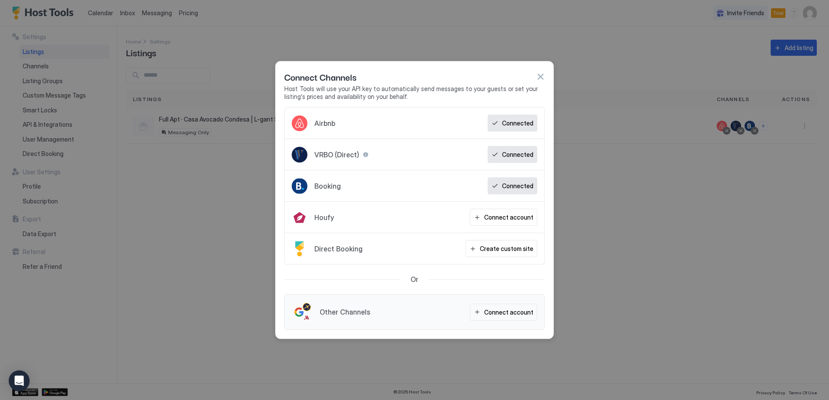  What do you see at coordinates (506, 248) in the screenshot?
I see `div: Create custom site` at bounding box center [506, 248].